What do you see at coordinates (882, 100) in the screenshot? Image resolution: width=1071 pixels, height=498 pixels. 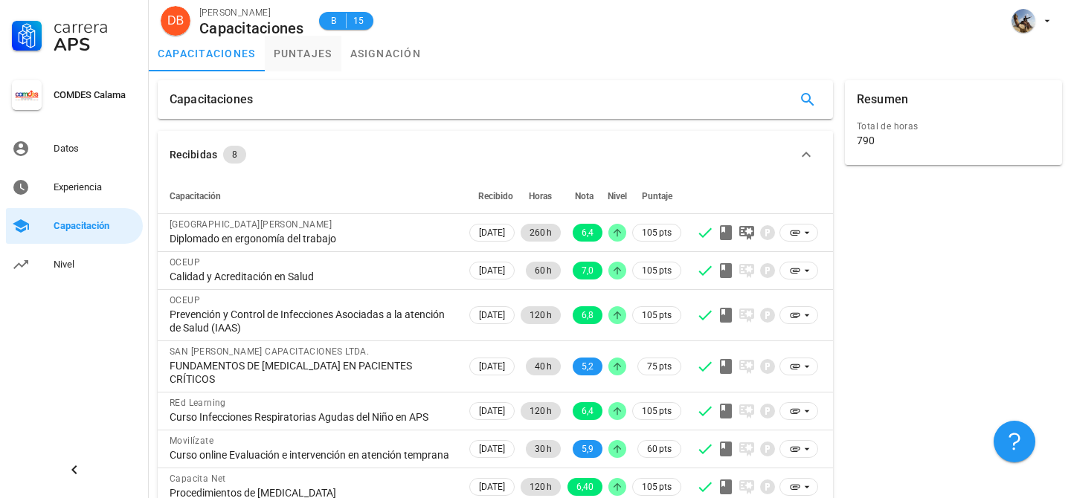 I see `div: Resumen` at bounding box center [882, 100].